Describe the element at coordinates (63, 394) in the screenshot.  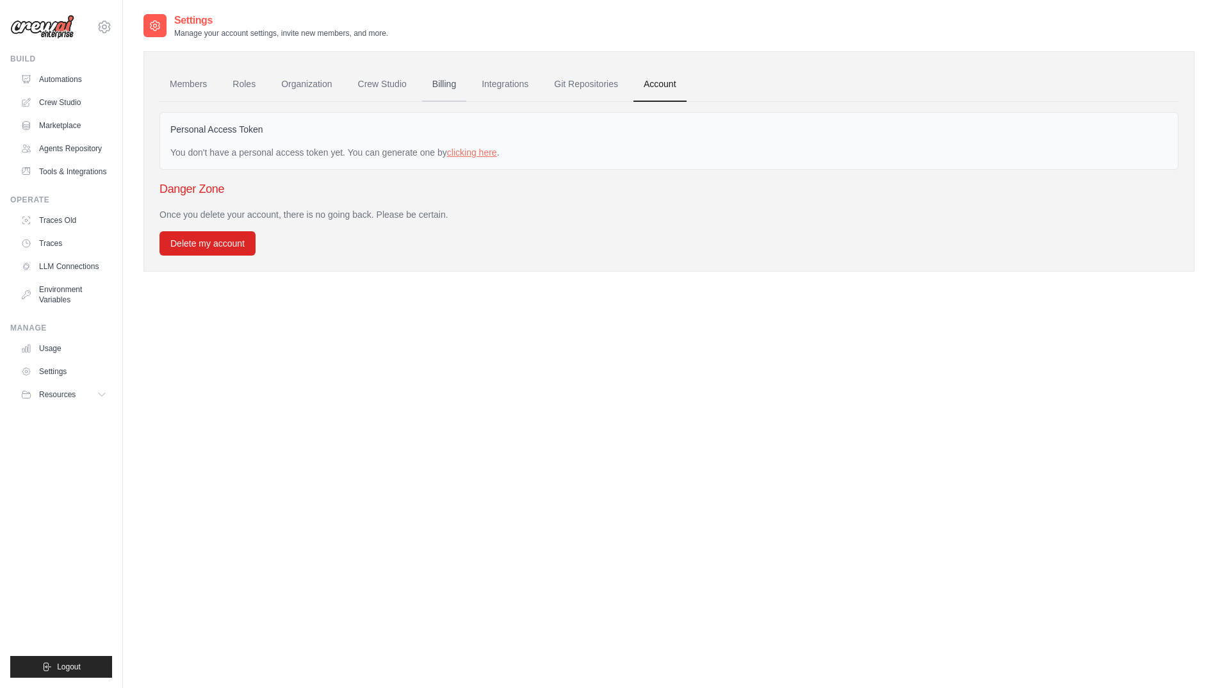
I see `button: Resources` at that location.